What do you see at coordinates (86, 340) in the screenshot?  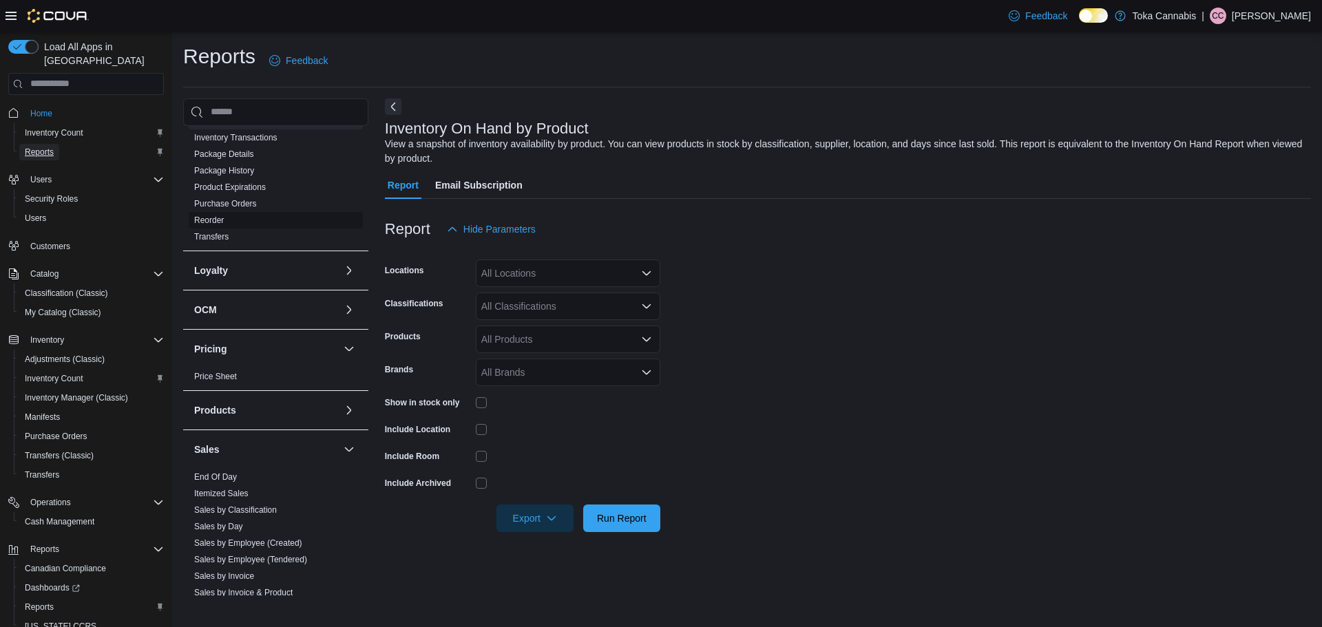 I see `button: Inventory` at bounding box center [86, 340].